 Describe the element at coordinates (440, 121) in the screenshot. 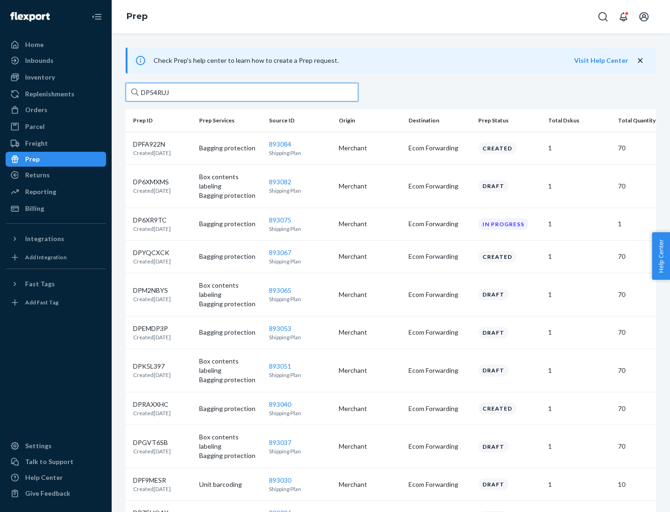

I see `th: Destination` at that location.